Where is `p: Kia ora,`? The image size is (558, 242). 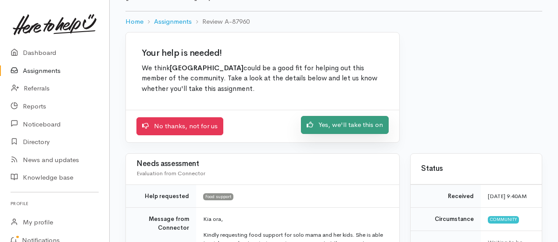
p: Kia ora, is located at coordinates (296, 219).